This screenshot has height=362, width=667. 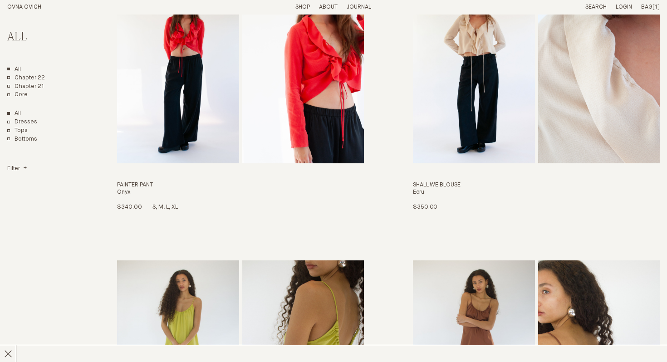 I want to click on h3: Painter Pant, so click(x=240, y=185).